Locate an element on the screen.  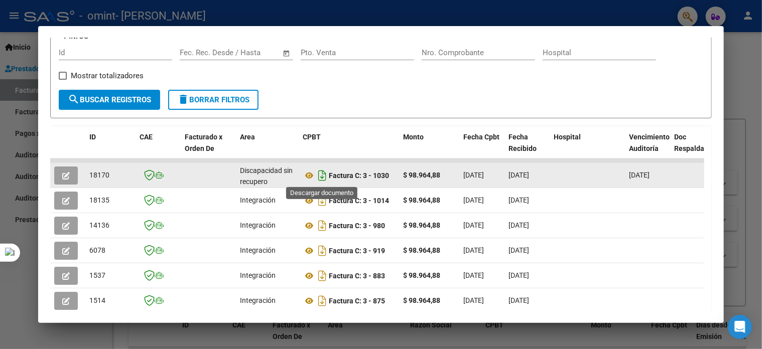
datatable-header-cell: CPBT is located at coordinates (349, 149).